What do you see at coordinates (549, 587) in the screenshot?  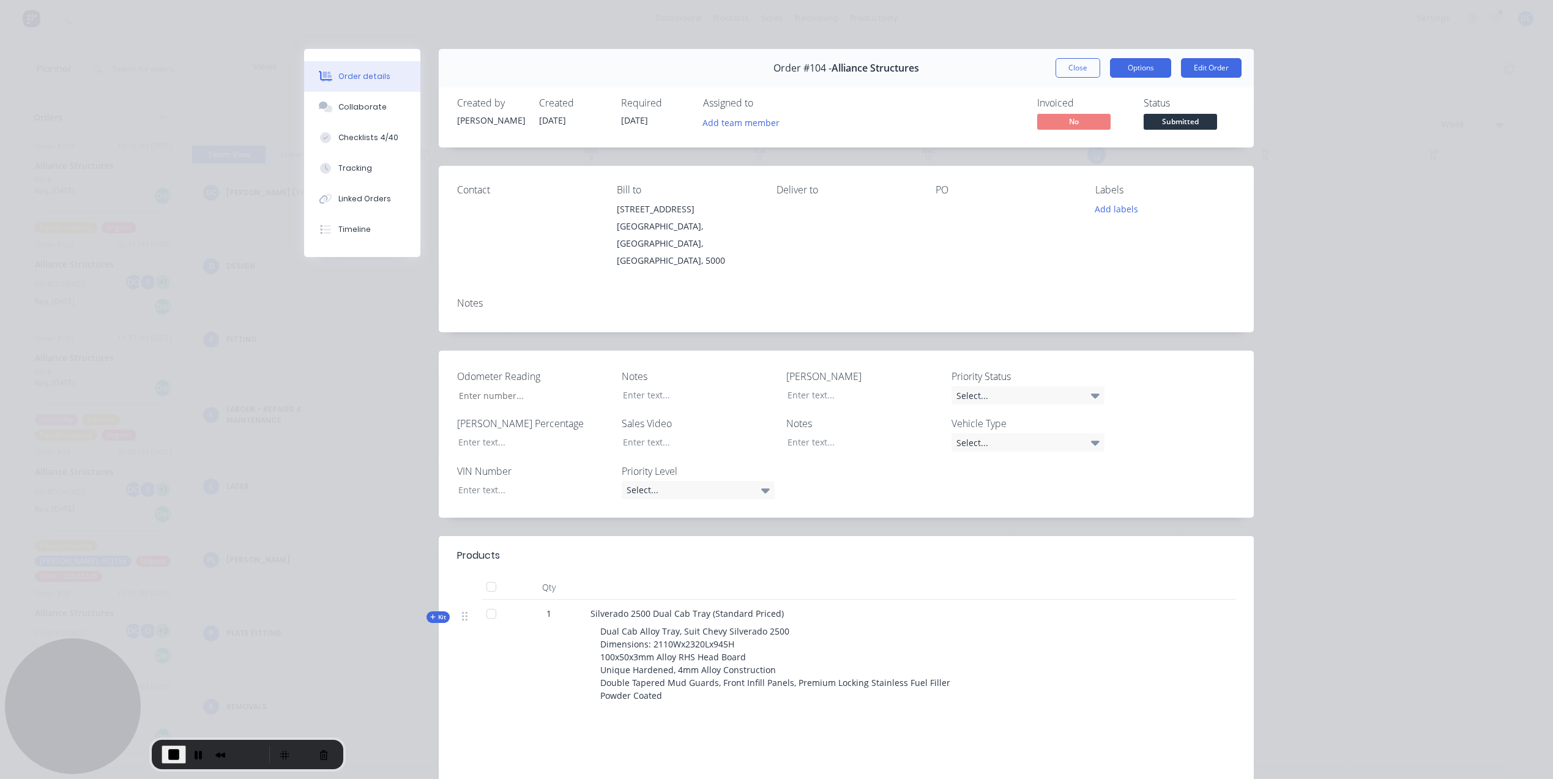 I see `div: Qty` at bounding box center [549, 587].